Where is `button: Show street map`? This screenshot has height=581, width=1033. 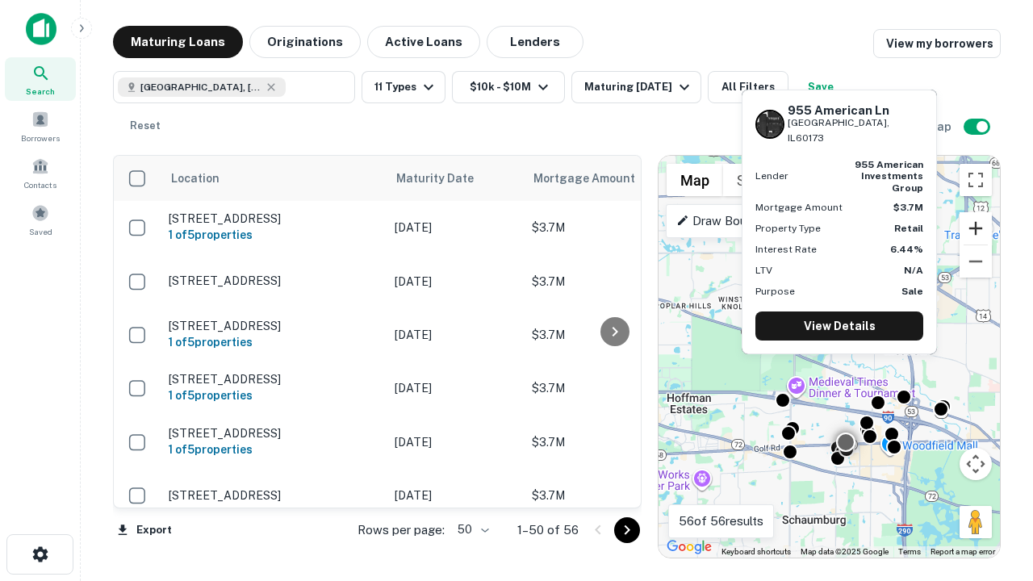
button: Show street map is located at coordinates (695, 180).